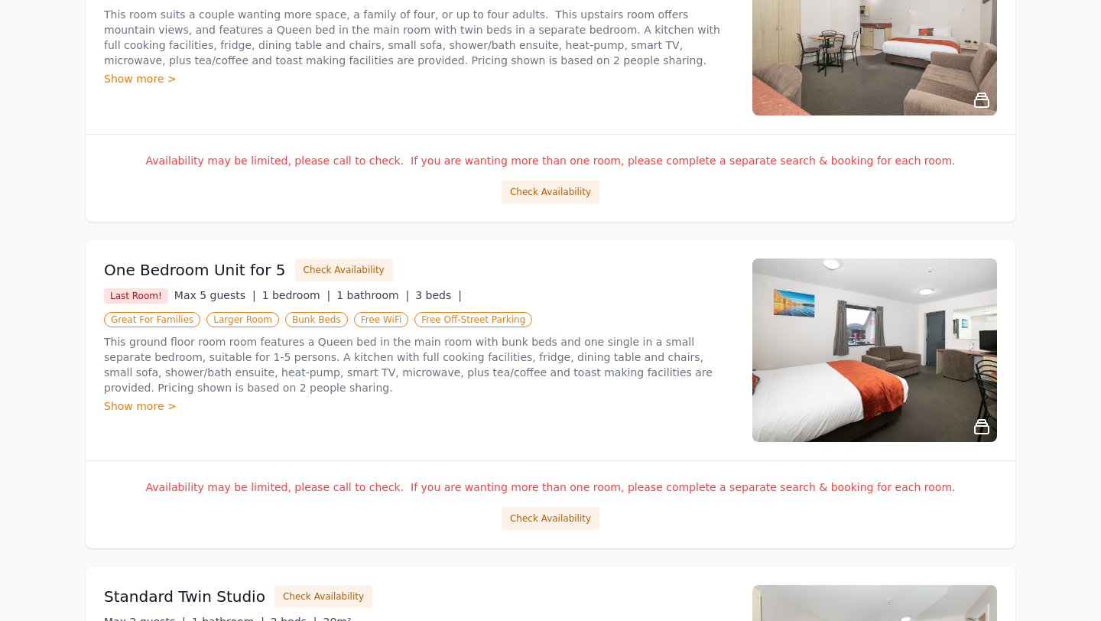  I want to click on span: Bunk Beds, so click(316, 319).